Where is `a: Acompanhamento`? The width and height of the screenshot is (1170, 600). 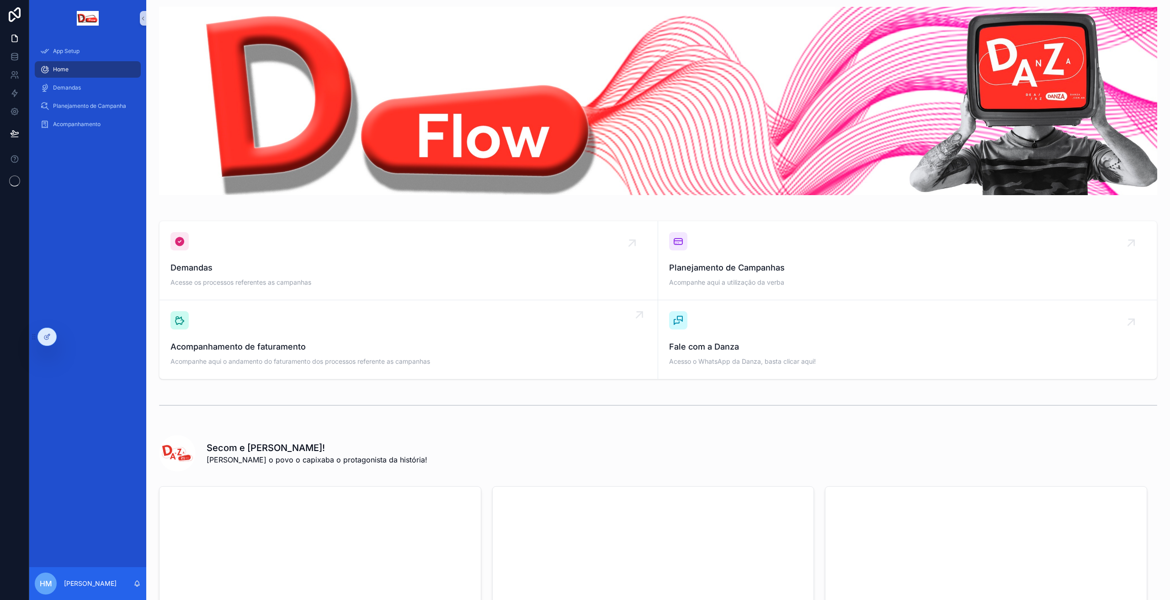
a: Acompanhamento is located at coordinates (88, 124).